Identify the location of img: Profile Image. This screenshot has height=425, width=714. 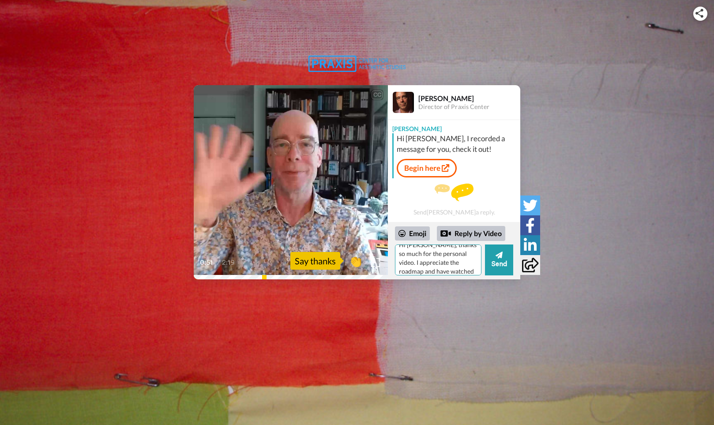
(403, 102).